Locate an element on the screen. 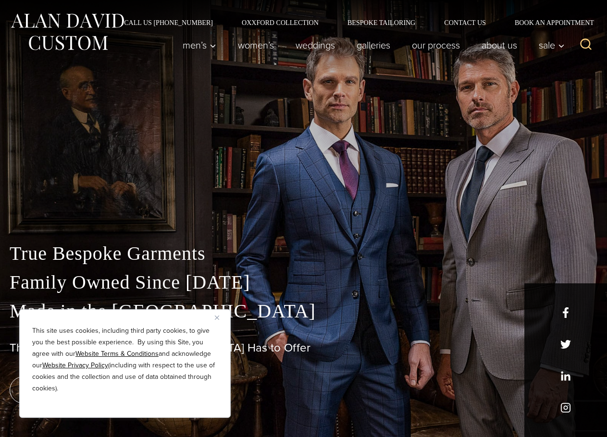 The image size is (607, 437). a: Contact Us is located at coordinates (464, 23).